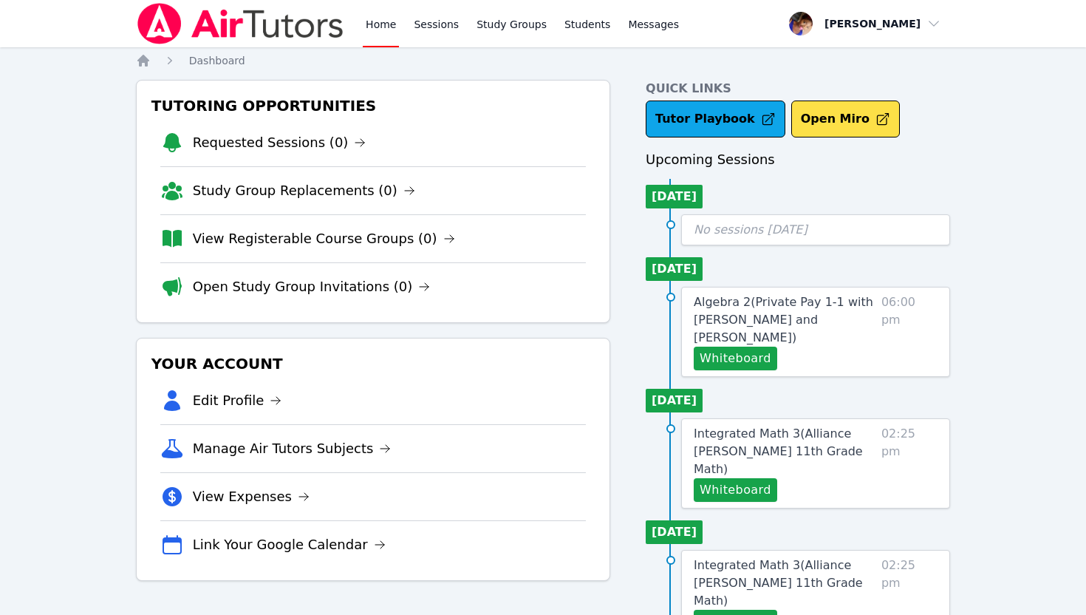 The image size is (1086, 615). I want to click on h3: Upcoming Sessions, so click(798, 160).